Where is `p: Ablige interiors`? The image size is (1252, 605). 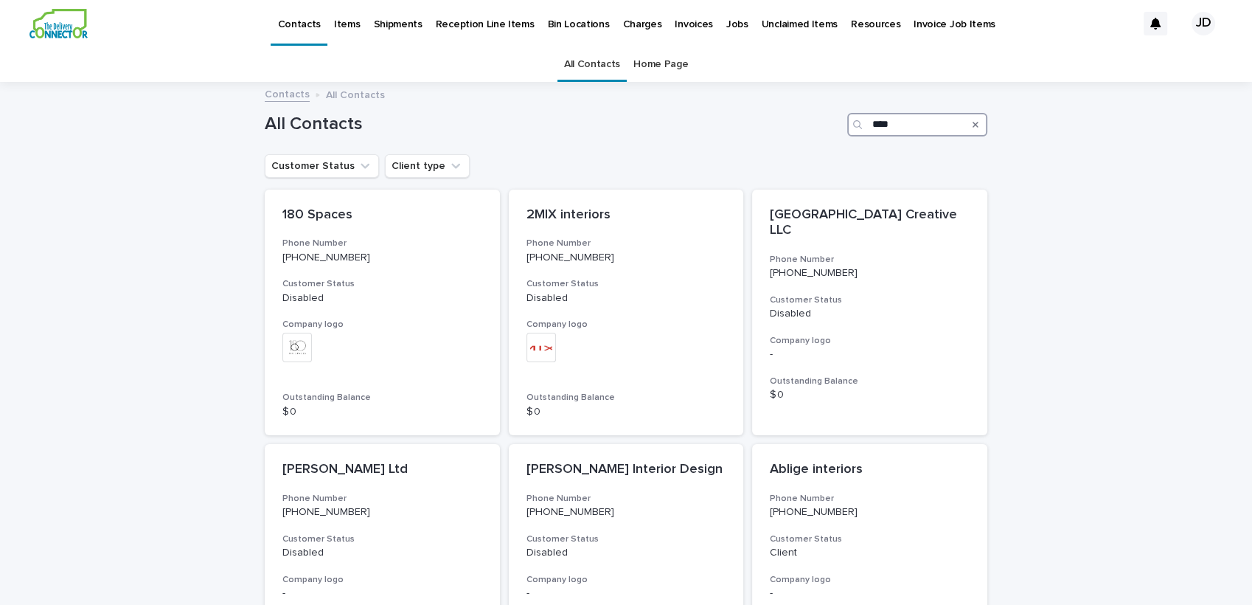 p: Ablige interiors is located at coordinates (869, 470).